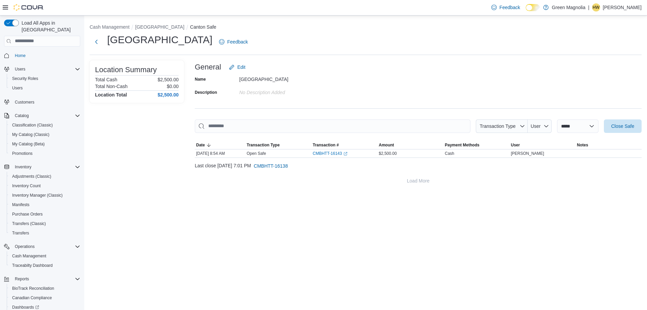  What do you see at coordinates (45, 153) in the screenshot?
I see `button: Promotions` at bounding box center [45, 153].